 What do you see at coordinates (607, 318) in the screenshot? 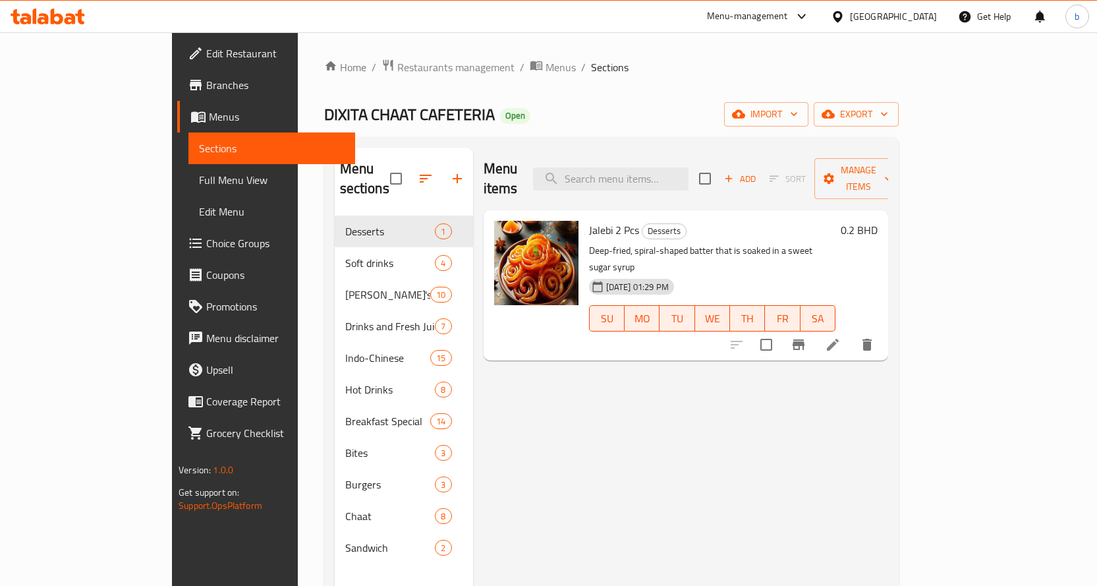
I see `button: SU` at bounding box center [607, 318].